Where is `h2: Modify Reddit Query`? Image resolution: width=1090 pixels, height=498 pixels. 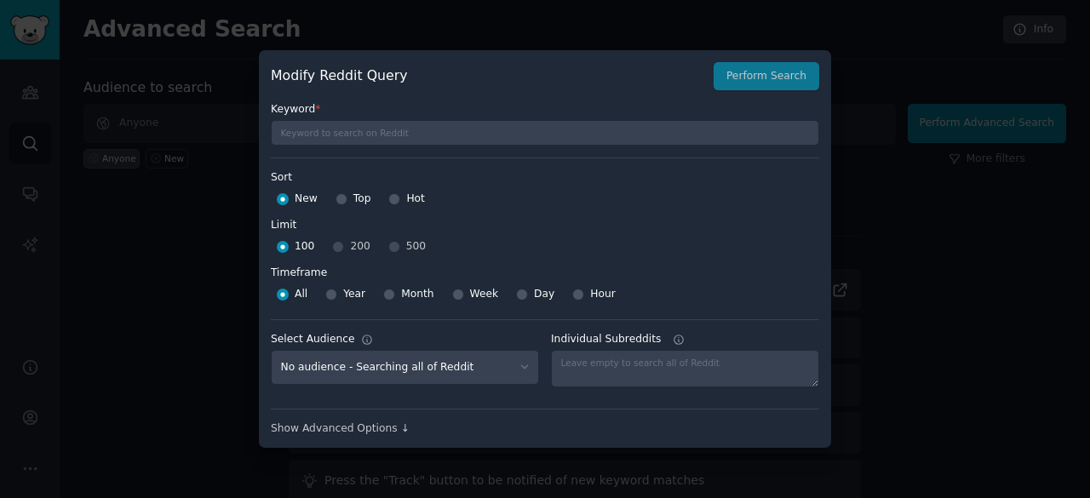
h2: Modify Reddit Query is located at coordinates (487, 76).